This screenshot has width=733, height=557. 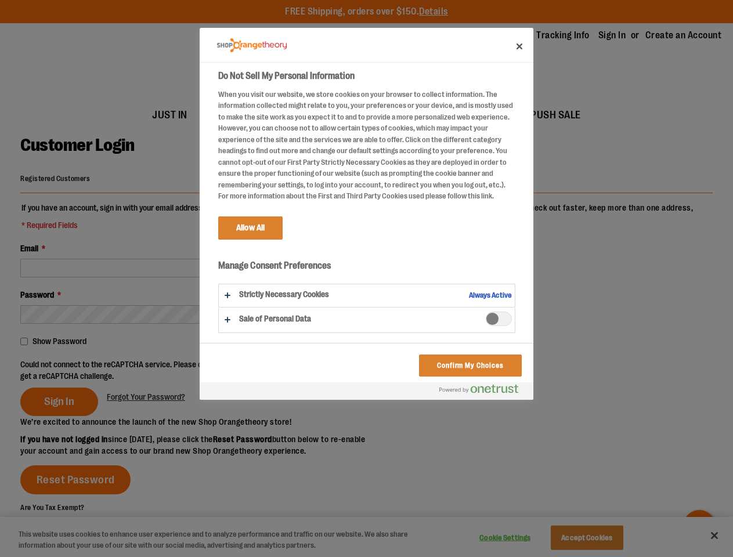 I want to click on a: Powered by OneTrust Opens in a new Tab, so click(x=483, y=391).